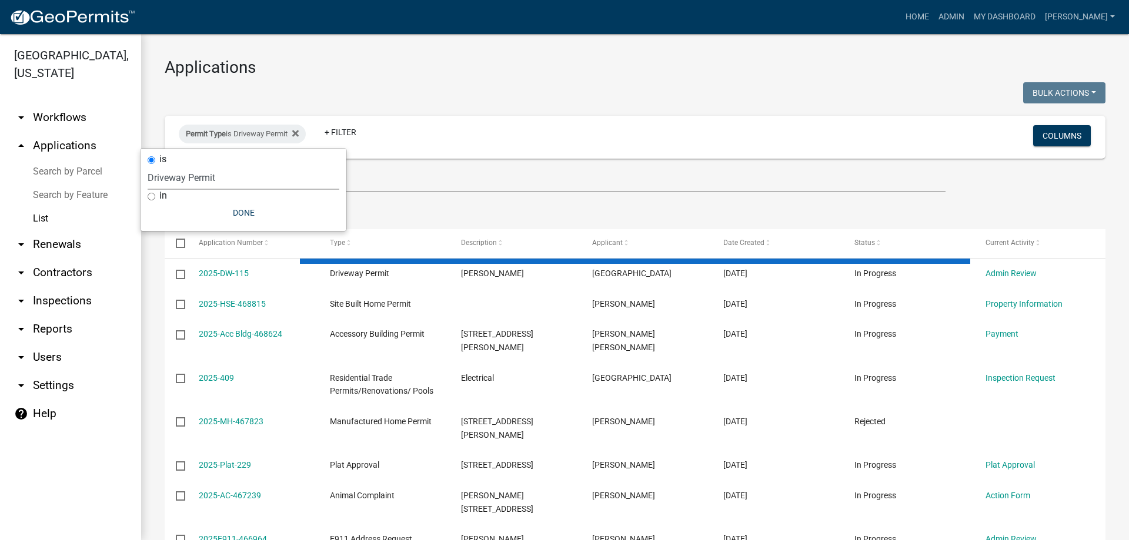 The height and width of the screenshot is (540, 1129). Describe the element at coordinates (176, 243) in the screenshot. I see `datatable-header-cell: Select` at that location.